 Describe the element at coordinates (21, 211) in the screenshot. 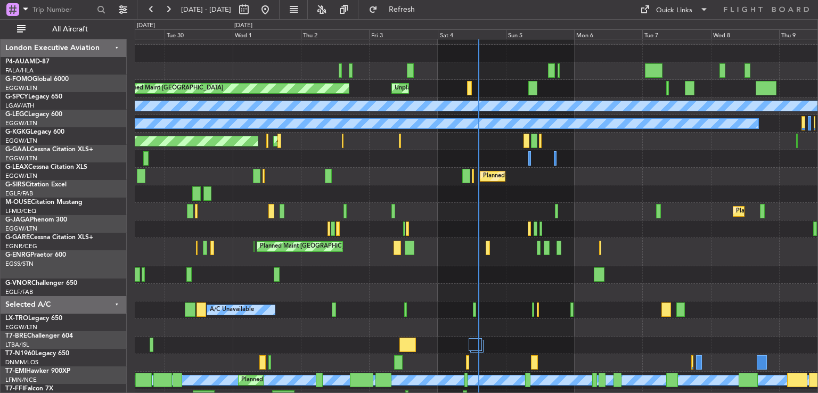

I see `a: LFMD/CEQ` at that location.